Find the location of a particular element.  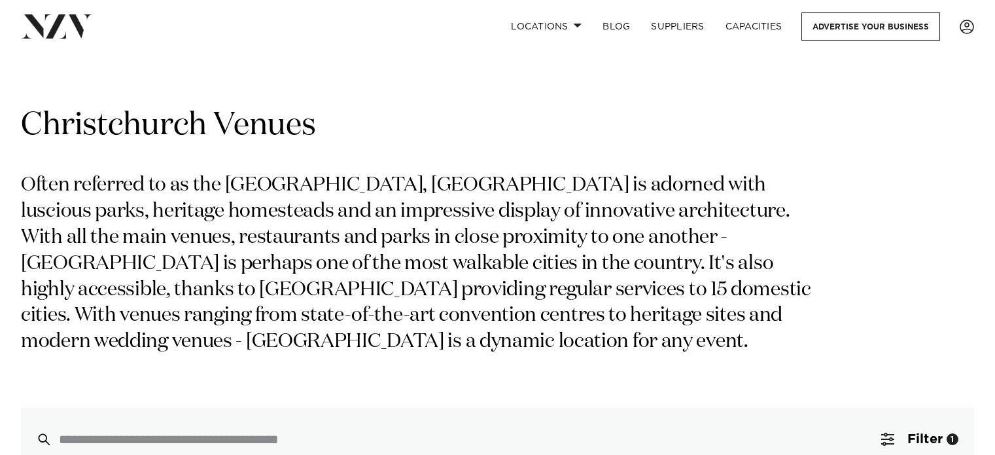

h1: Christchurch Venues is located at coordinates (497, 126).